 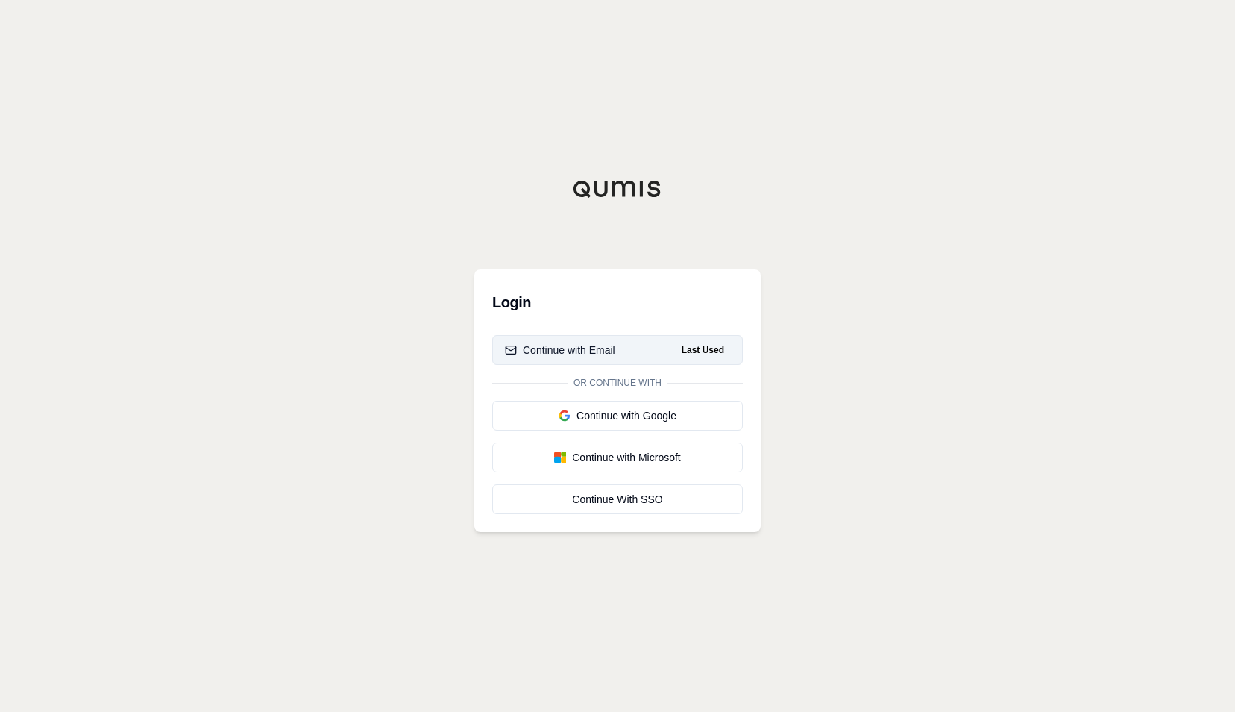 I want to click on h3: Login, so click(x=618, y=302).